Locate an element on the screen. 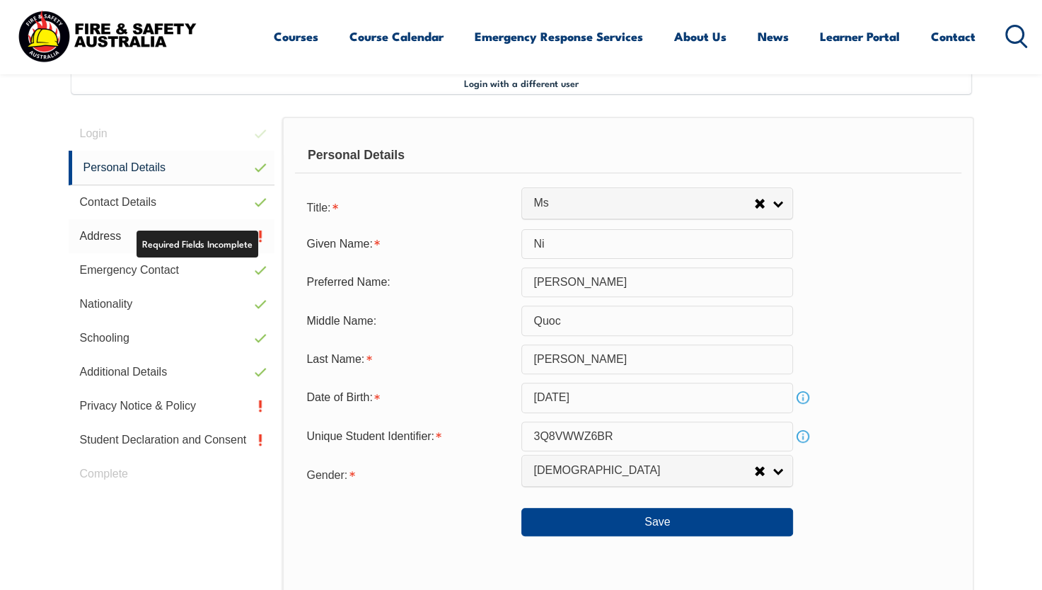 The image size is (1042, 590). a: Contact is located at coordinates (952, 36).